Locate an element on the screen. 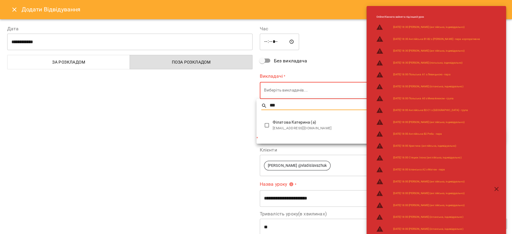 This screenshot has width=512, height=234. li: Online : Кімната зайнята під інший урок is located at coordinates (428, 17).